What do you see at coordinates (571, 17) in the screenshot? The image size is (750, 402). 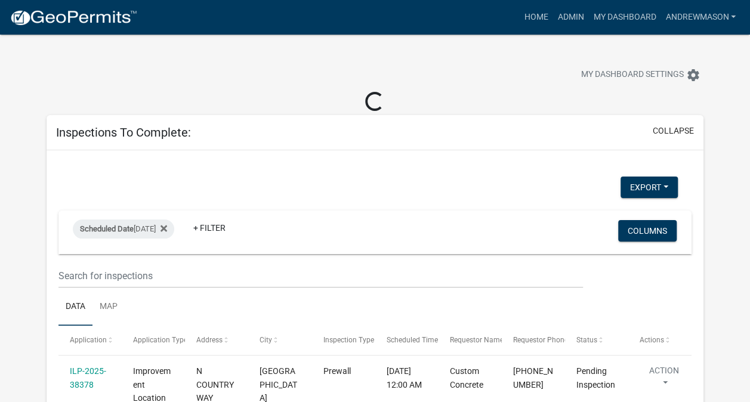 I see `a: Admin` at bounding box center [571, 17].